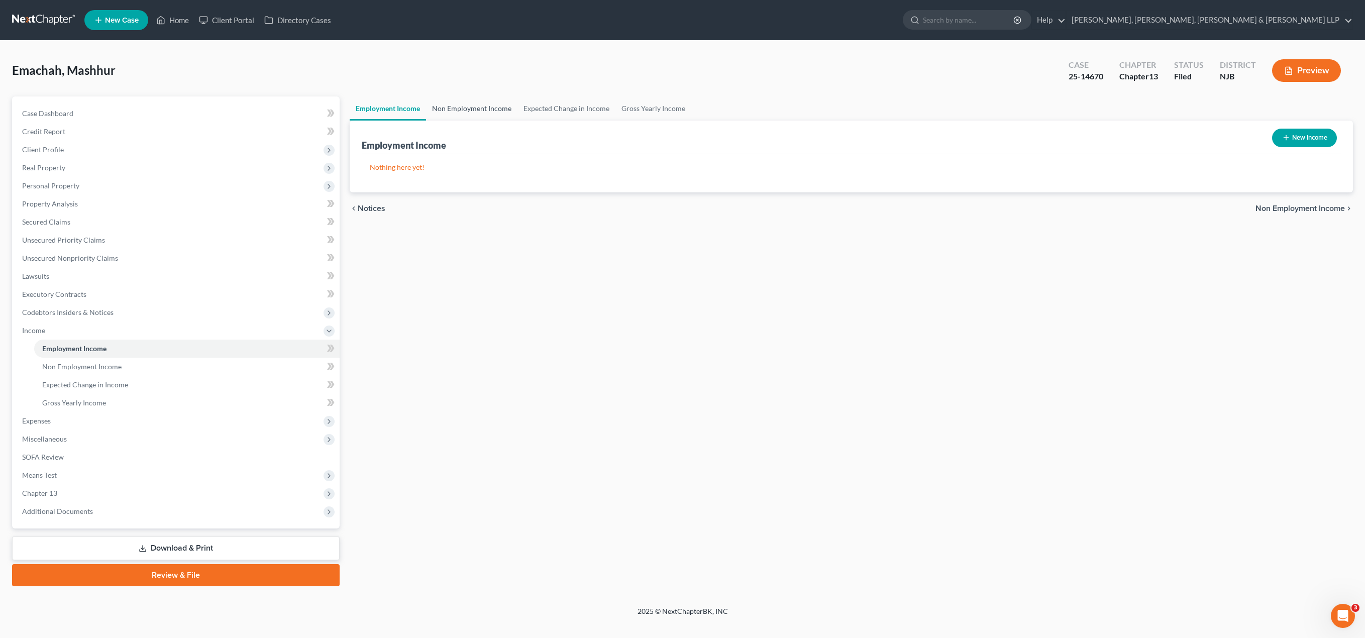 This screenshot has width=1365, height=638. Describe the element at coordinates (1356, 608) in the screenshot. I see `span: 3` at that location.